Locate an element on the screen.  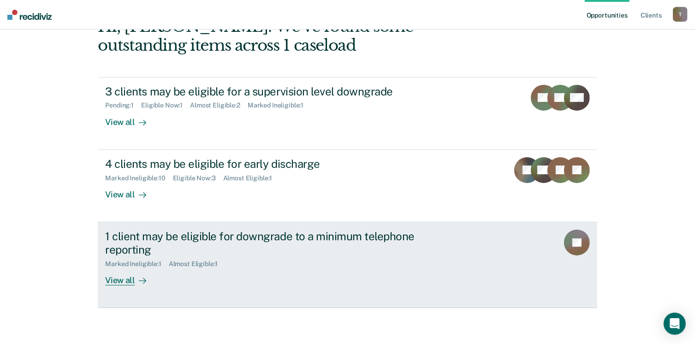
div: Open Intercom Messenger is located at coordinates (675, 324).